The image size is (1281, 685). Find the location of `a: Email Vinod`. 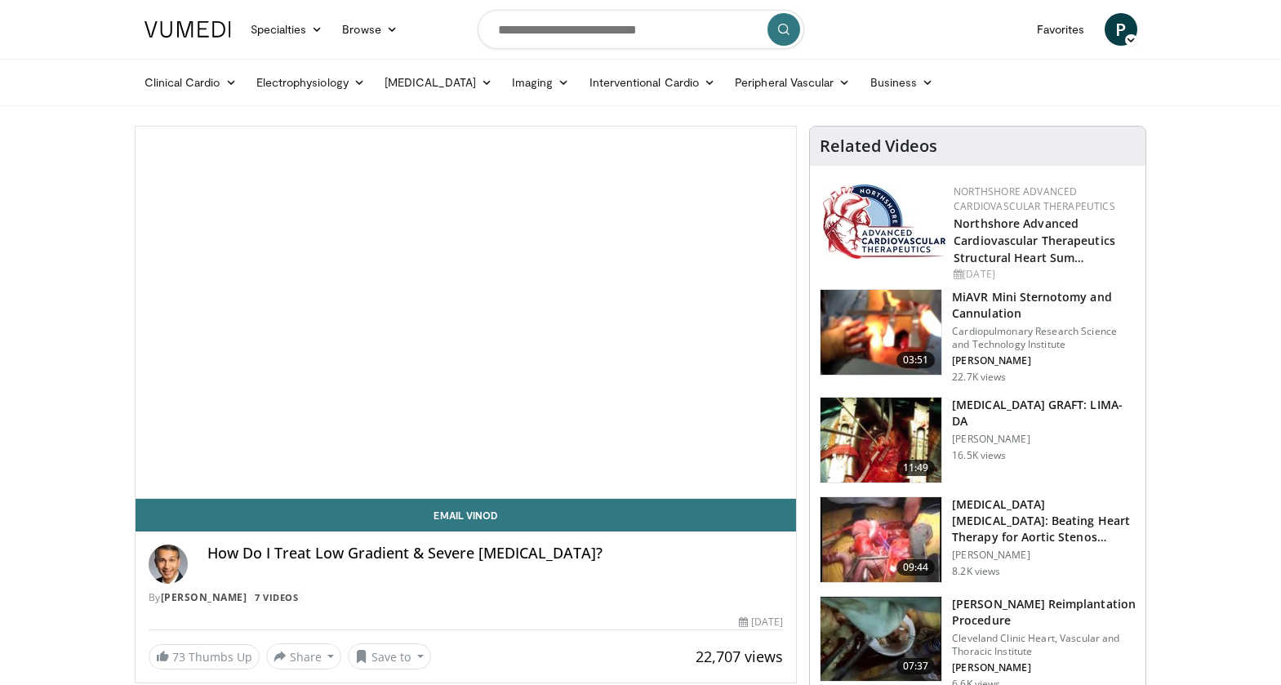

a: Email Vinod is located at coordinates (466, 515).